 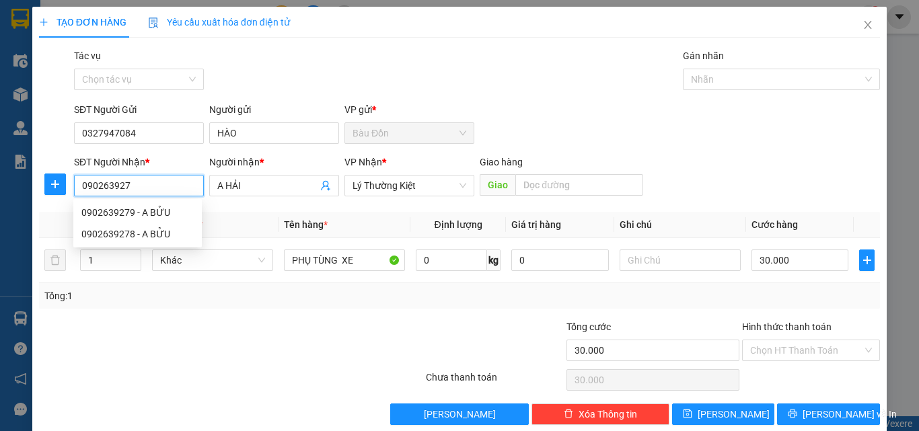 What do you see at coordinates (87, 56) in the screenshot?
I see `label: Tác vụ` at bounding box center [87, 56].